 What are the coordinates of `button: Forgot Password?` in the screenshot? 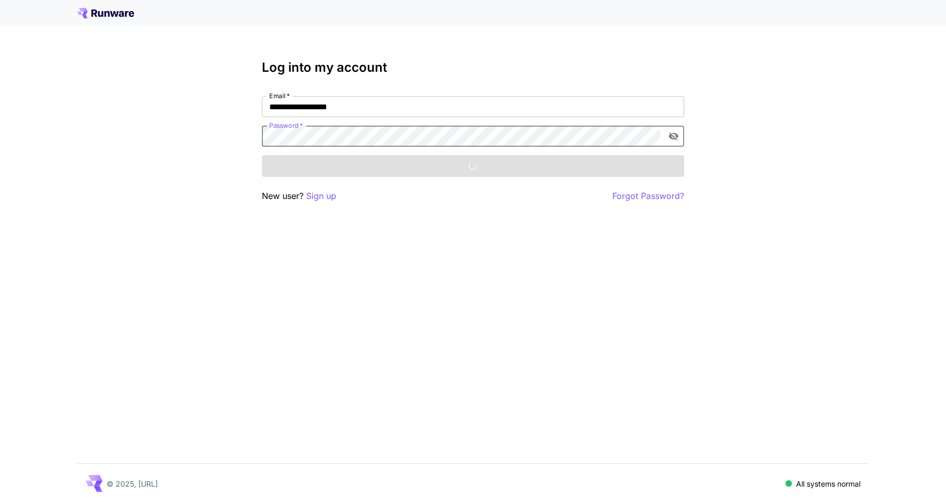 It's located at (648, 196).